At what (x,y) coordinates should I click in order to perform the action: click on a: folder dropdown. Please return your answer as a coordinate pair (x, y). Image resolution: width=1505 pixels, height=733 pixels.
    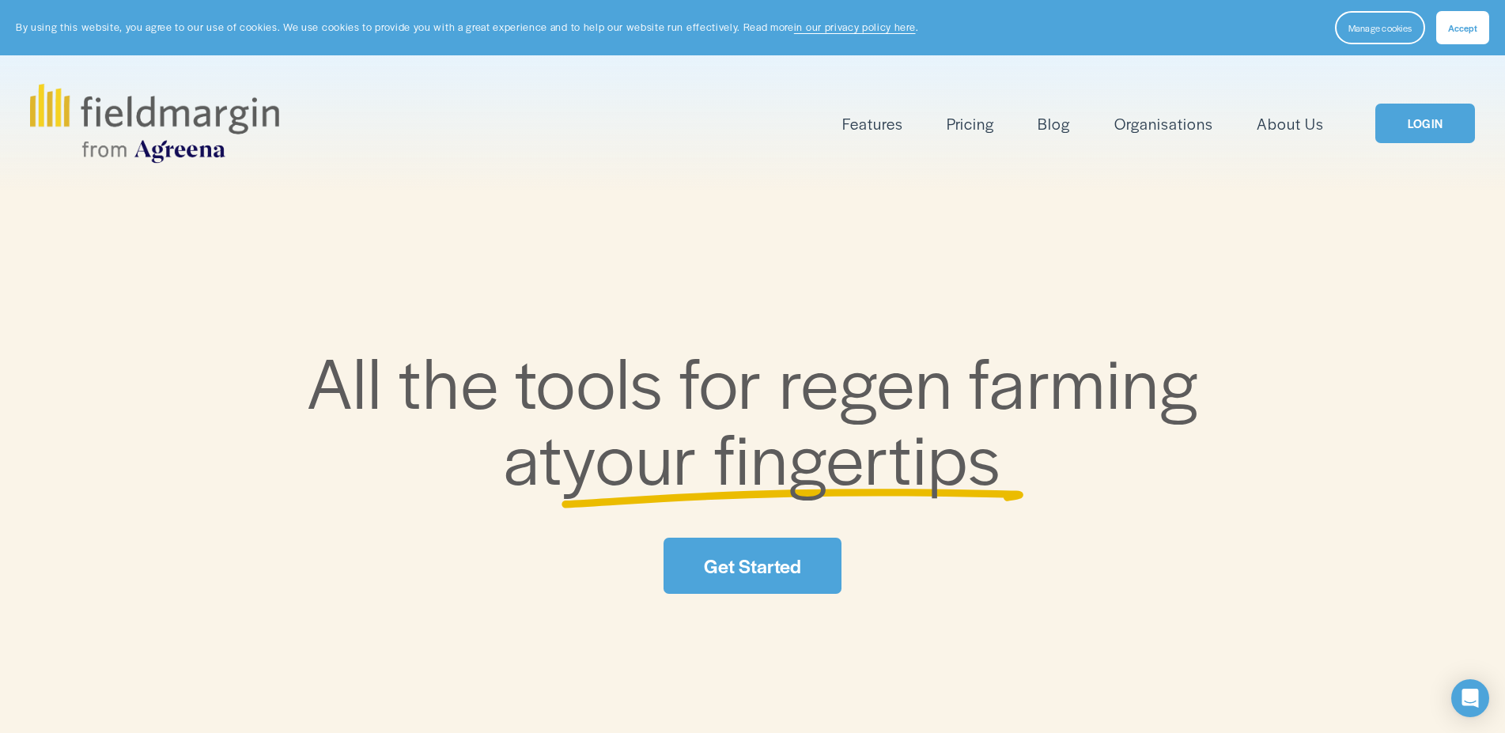
    Looking at the image, I should click on (872, 123).